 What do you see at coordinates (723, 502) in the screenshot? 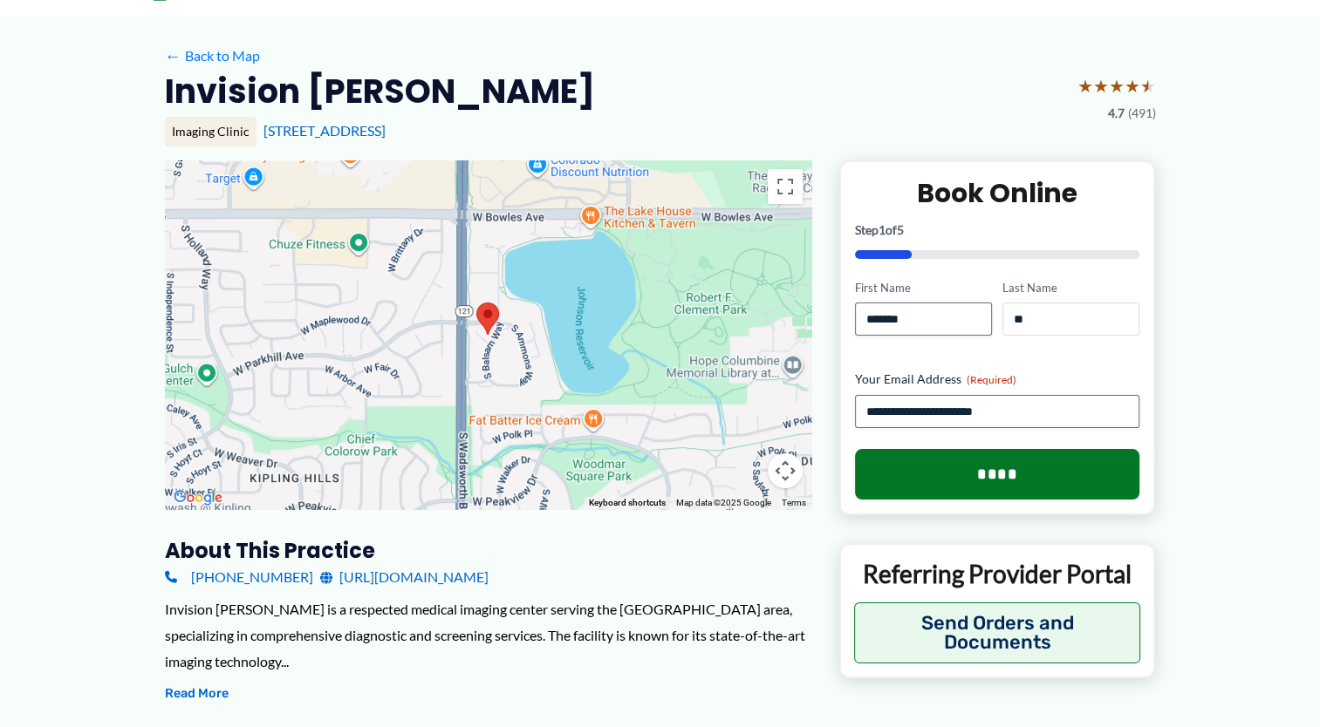
I see `span: Map data ©2025 Google` at bounding box center [723, 502].